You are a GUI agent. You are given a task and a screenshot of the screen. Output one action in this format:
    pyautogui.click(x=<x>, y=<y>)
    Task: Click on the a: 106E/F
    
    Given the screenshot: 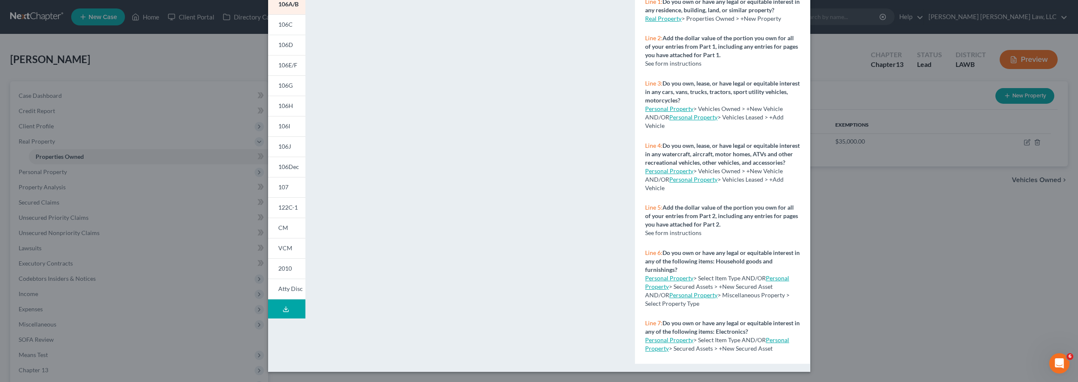 What is the action you would take?
    pyautogui.click(x=287, y=65)
    